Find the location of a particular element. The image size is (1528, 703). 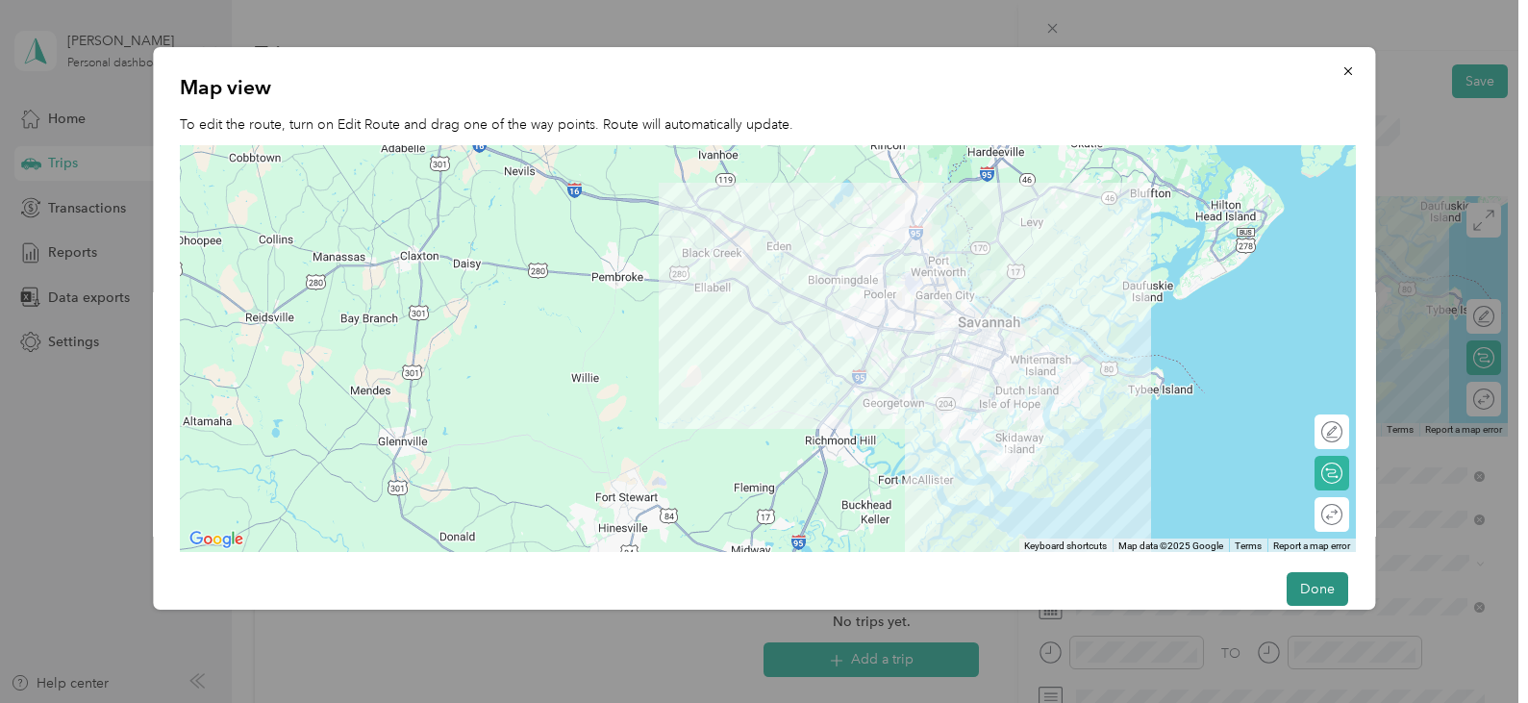

span: Map data ©2025 Google is located at coordinates (1170, 545).